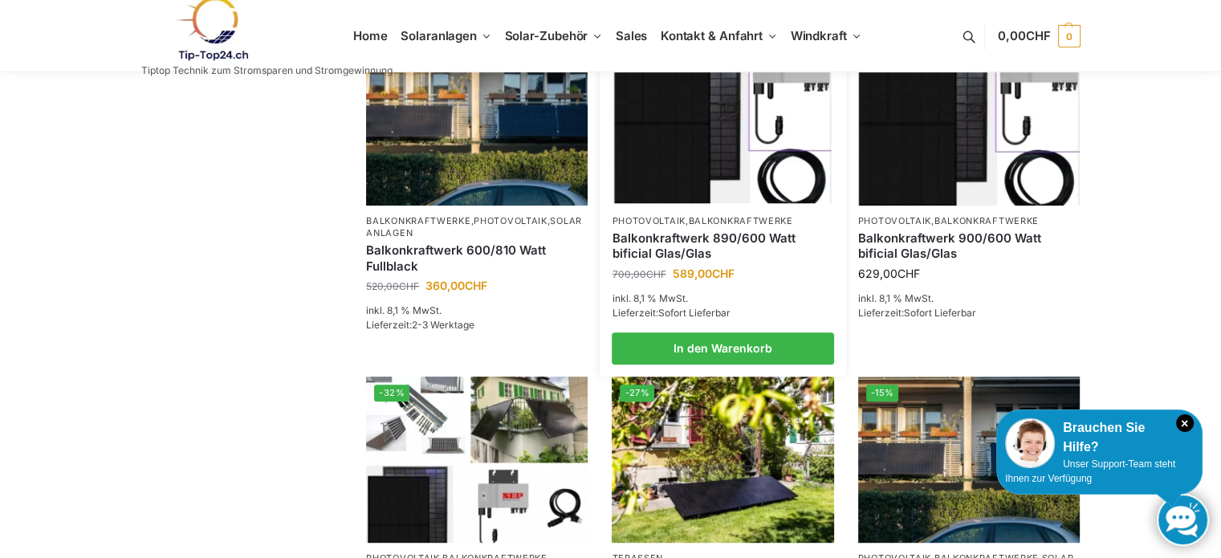  I want to click on span: 2-3 Werktage, so click(443, 324).